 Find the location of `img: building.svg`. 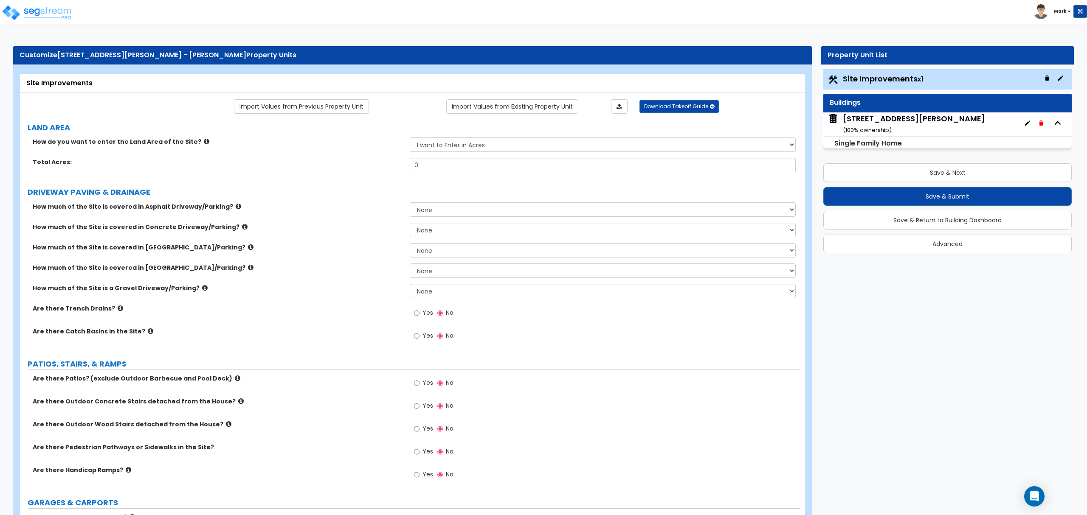

img: building.svg is located at coordinates (833, 119).